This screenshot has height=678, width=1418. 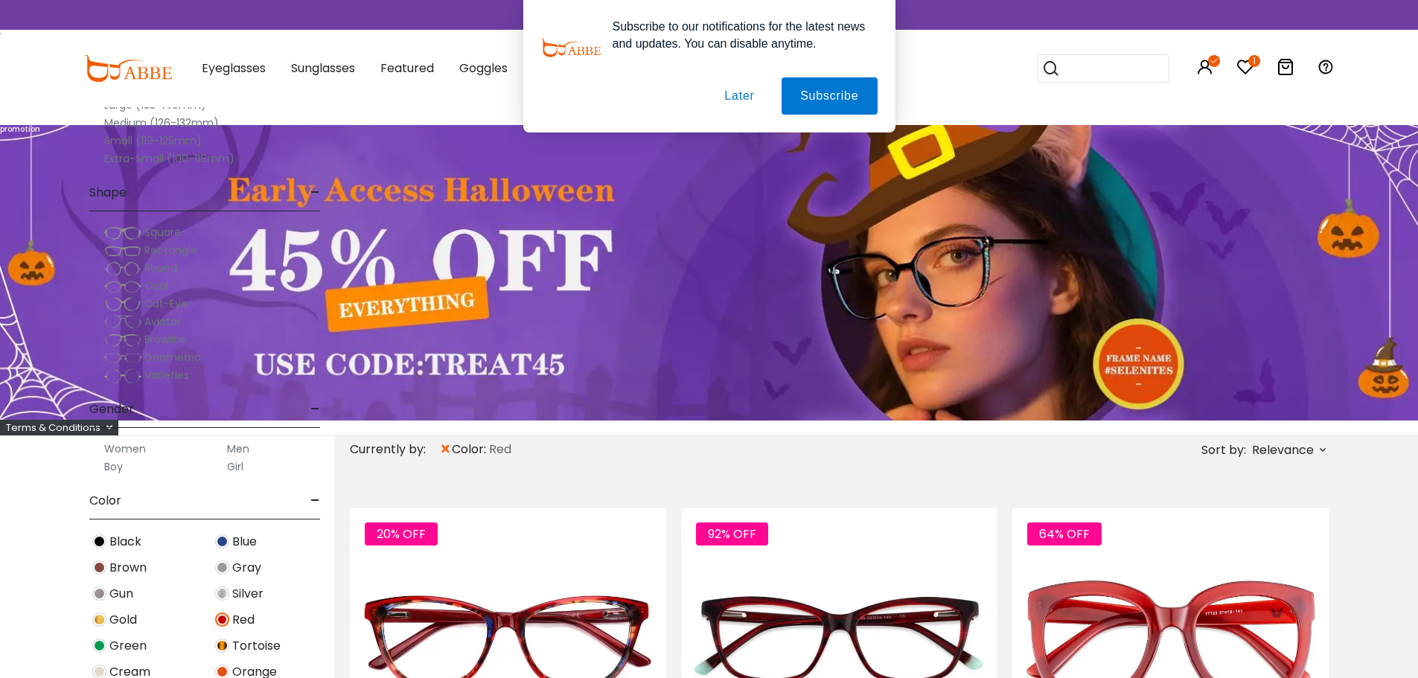 I want to click on span: Tortoise, so click(x=256, y=646).